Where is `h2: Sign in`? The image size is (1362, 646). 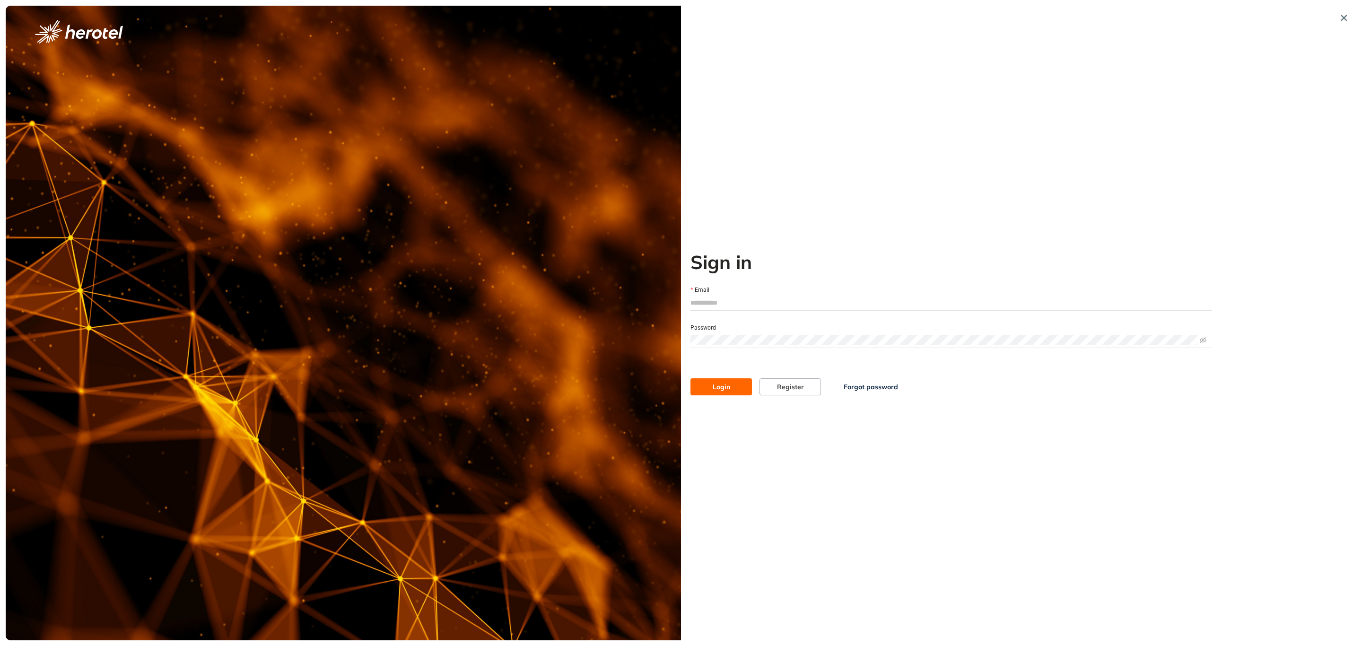
h2: Sign in is located at coordinates (951, 262).